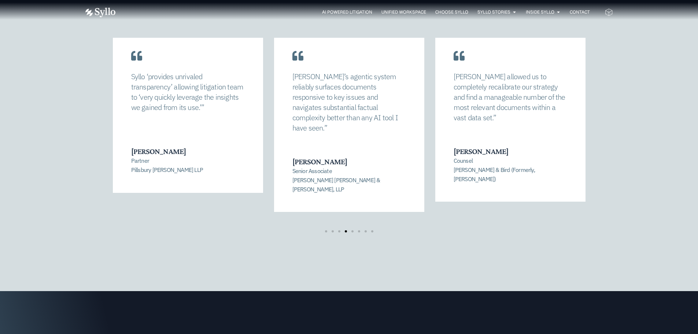  What do you see at coordinates (452, 12) in the screenshot?
I see `span: Choose Syllo` at bounding box center [452, 12].